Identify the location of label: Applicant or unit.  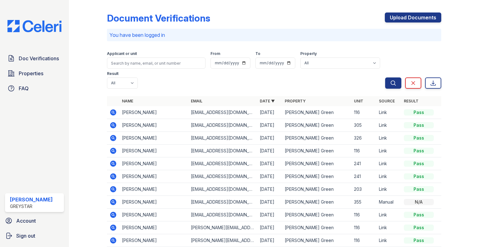
(122, 54).